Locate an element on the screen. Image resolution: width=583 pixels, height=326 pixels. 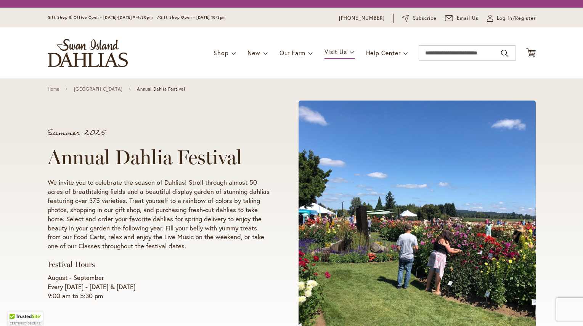
span: Annual Dahlia Festival is located at coordinates (161, 89).